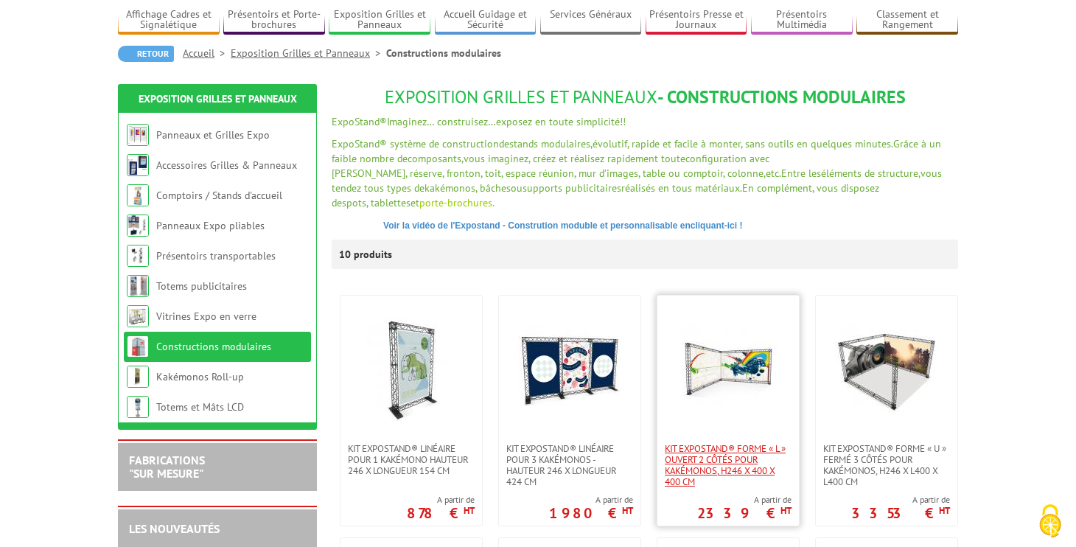  I want to click on img: Comptoirs / Stands d'accueil, so click(138, 195).